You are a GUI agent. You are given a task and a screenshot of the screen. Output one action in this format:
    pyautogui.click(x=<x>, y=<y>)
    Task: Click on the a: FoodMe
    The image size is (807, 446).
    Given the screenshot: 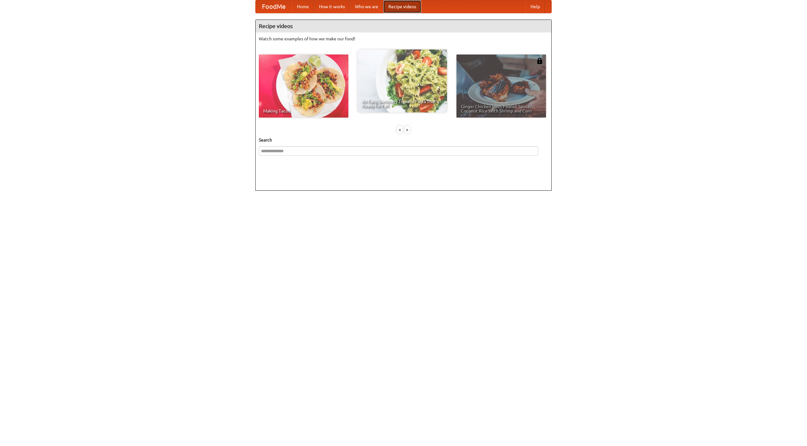 What is the action you would take?
    pyautogui.click(x=274, y=7)
    